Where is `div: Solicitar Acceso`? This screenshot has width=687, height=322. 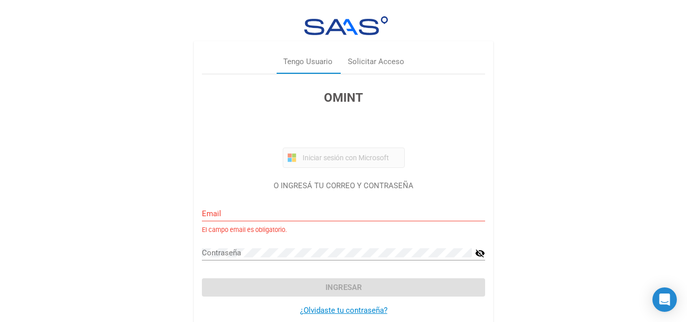 div: Solicitar Acceso is located at coordinates (376, 62).